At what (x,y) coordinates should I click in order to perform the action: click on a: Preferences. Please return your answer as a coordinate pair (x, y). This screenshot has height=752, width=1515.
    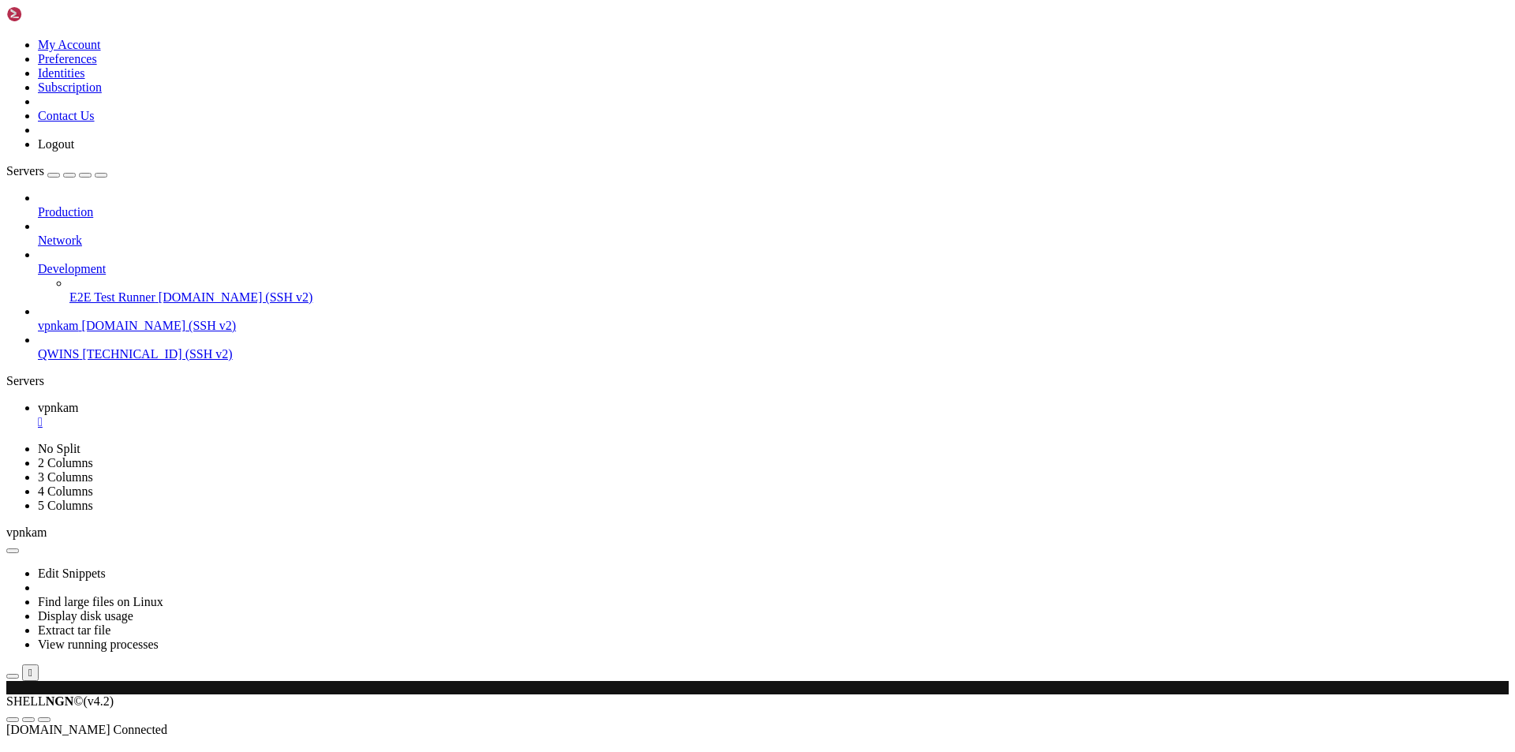
    Looking at the image, I should click on (67, 58).